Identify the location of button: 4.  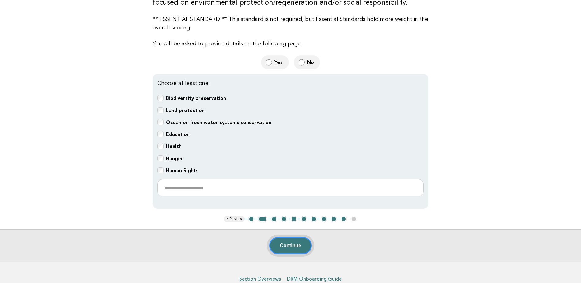
(284, 219).